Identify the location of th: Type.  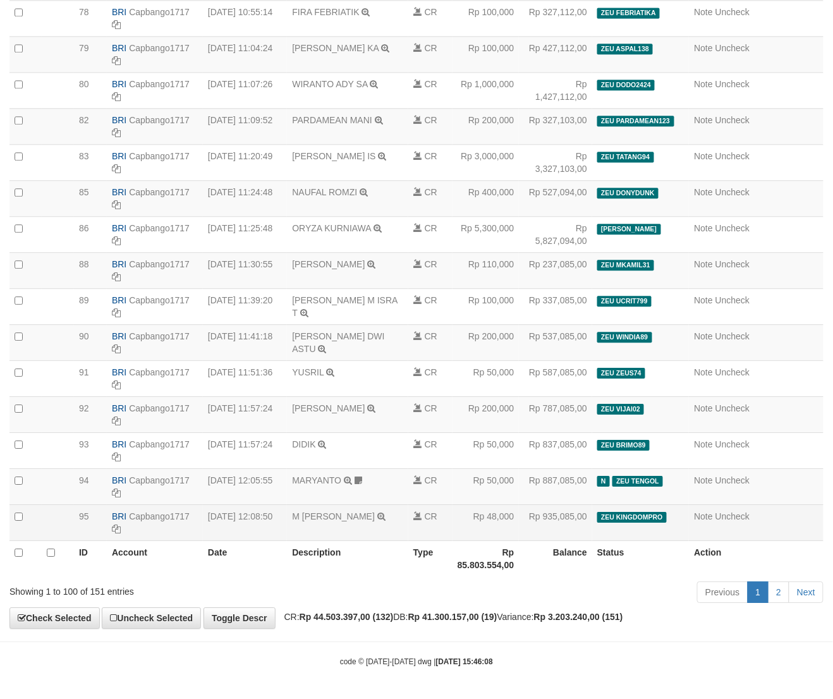
(430, 558).